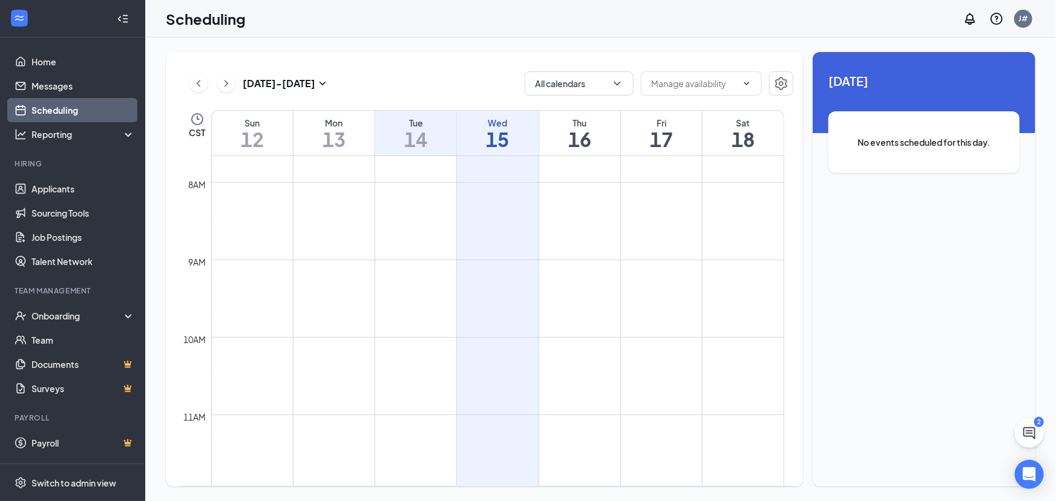 This screenshot has width=1056, height=501. What do you see at coordinates (83, 86) in the screenshot?
I see `a: Messages` at bounding box center [83, 86].